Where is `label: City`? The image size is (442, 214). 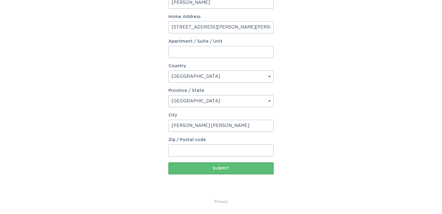 label: City is located at coordinates (221, 115).